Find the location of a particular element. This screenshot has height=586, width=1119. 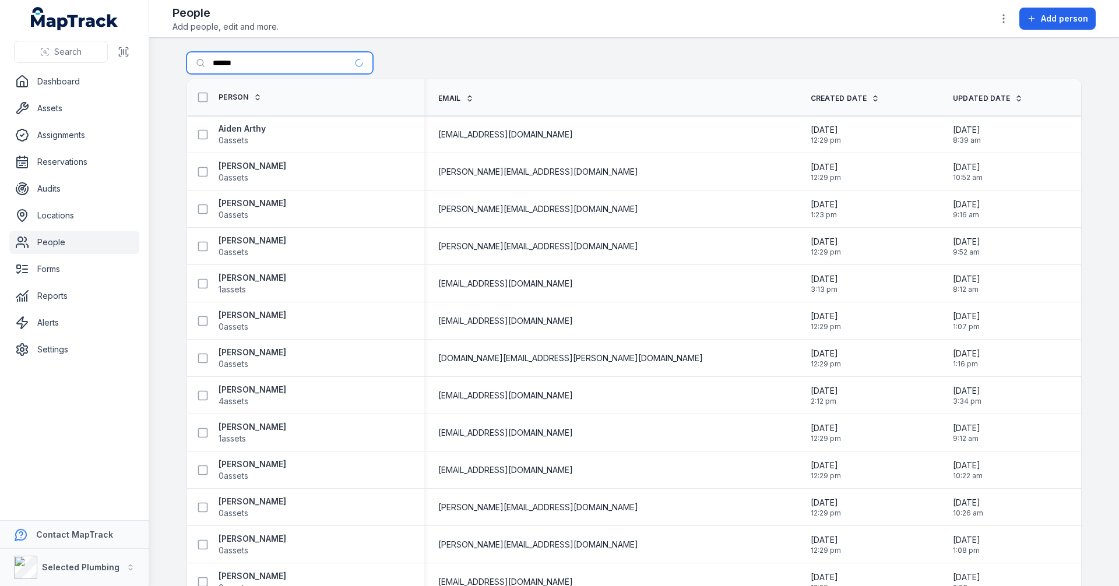

span: 9:12 am is located at coordinates (966, 439).